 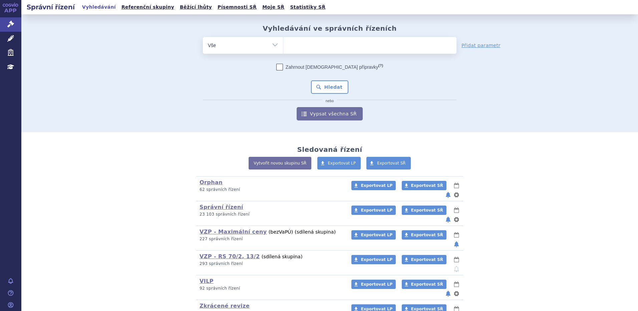 What do you see at coordinates (211, 182) in the screenshot?
I see `a: Orphan` at bounding box center [211, 182].